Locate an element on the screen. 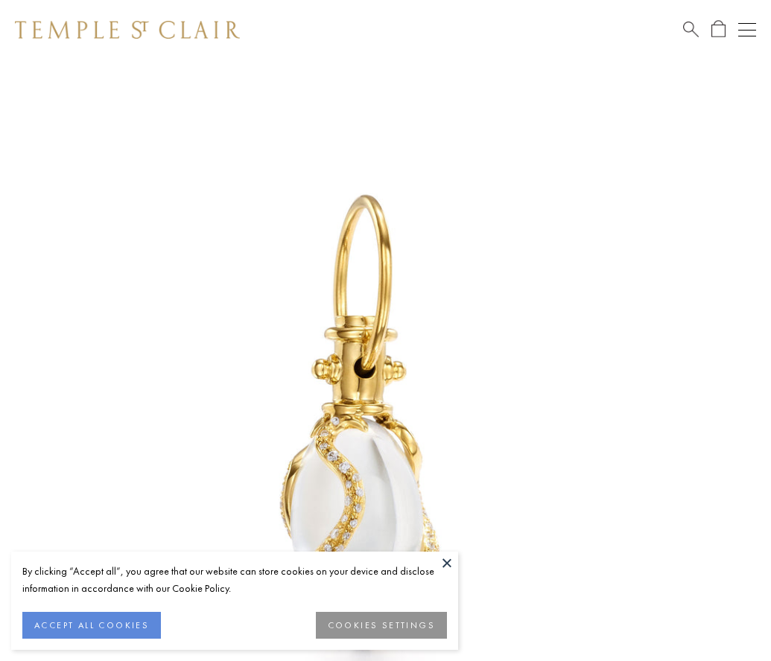 Image resolution: width=771 pixels, height=661 pixels. div: By clicking “Accept all”, you agree that our website can store cookies on your device and disclos... is located at coordinates (235, 580).